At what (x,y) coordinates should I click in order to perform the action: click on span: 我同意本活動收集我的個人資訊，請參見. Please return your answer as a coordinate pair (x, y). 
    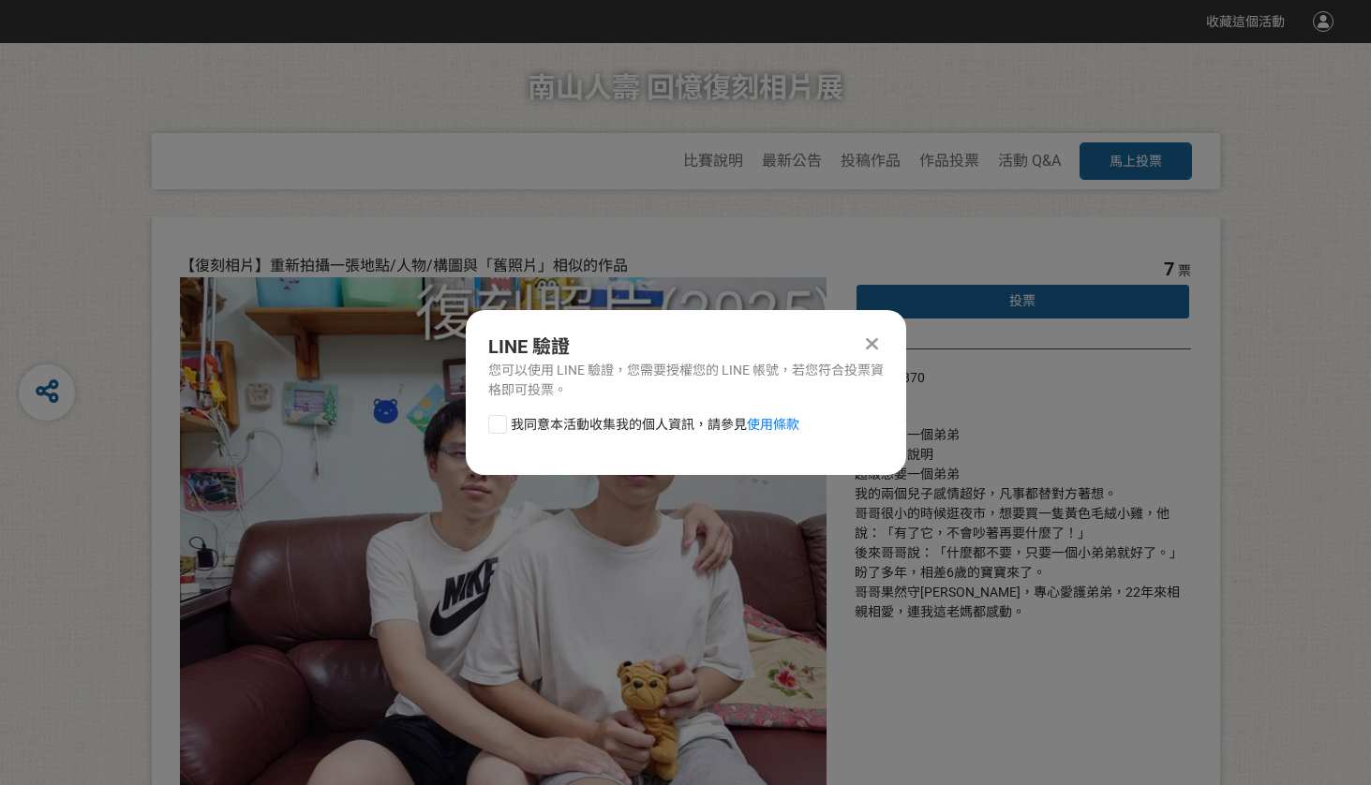
    Looking at the image, I should click on (655, 425).